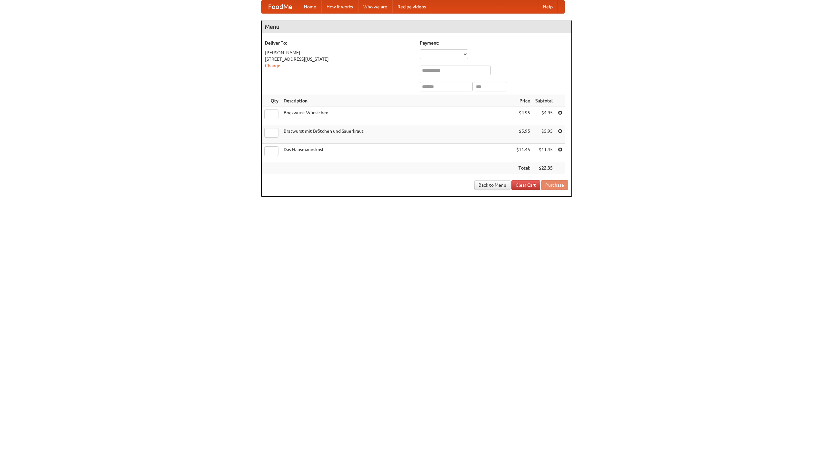 This screenshot has width=826, height=457. What do you see at coordinates (493, 185) in the screenshot?
I see `a: Back to Menu` at bounding box center [493, 185].